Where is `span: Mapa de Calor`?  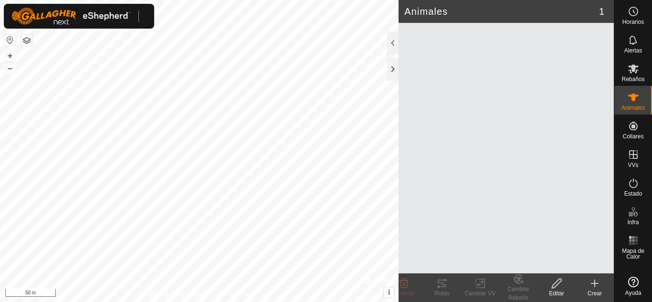
span: Mapa de Calor is located at coordinates (633, 254).